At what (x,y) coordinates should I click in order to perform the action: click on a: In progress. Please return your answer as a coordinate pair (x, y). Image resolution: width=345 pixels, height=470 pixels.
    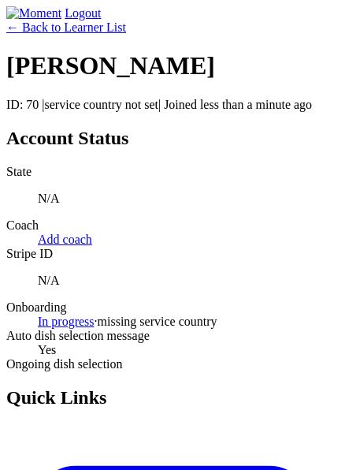
    Looking at the image, I should click on (66, 321).